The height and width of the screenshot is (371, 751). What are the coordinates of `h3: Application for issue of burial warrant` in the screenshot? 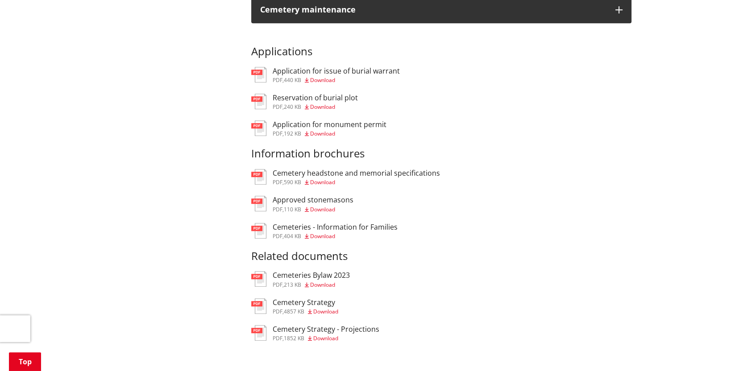 It's located at (336, 71).